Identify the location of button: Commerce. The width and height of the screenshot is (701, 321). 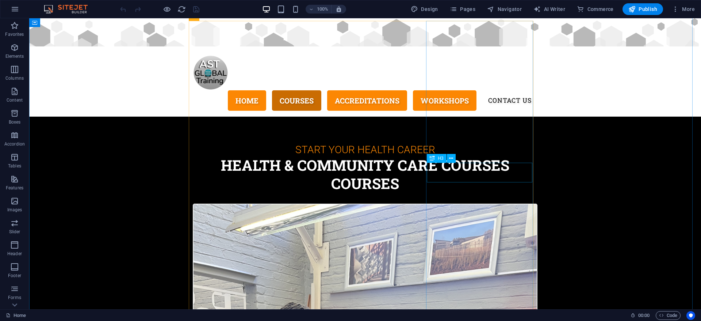
(595, 9).